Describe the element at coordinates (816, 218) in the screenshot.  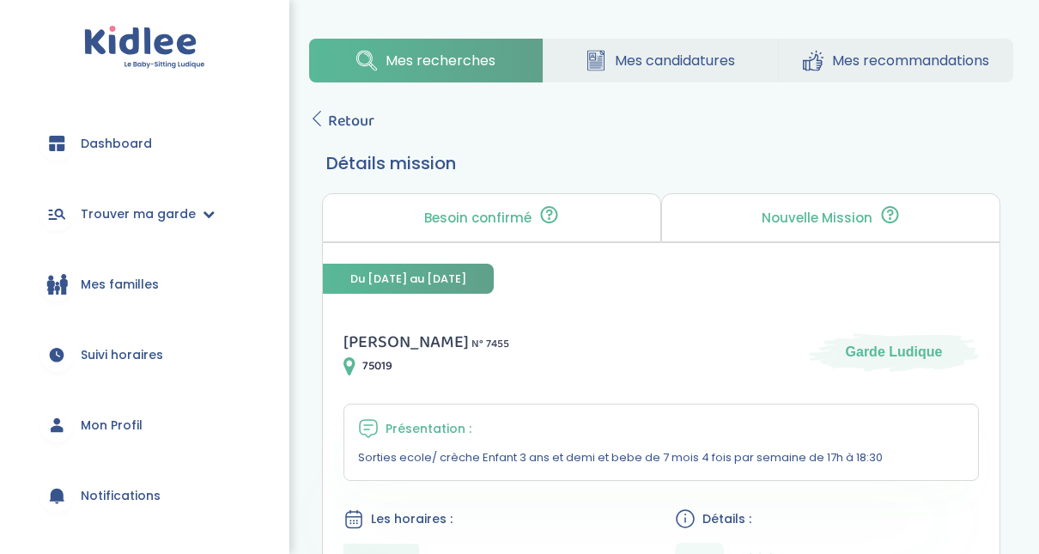
I see `p: Nouvelle Mission` at that location.